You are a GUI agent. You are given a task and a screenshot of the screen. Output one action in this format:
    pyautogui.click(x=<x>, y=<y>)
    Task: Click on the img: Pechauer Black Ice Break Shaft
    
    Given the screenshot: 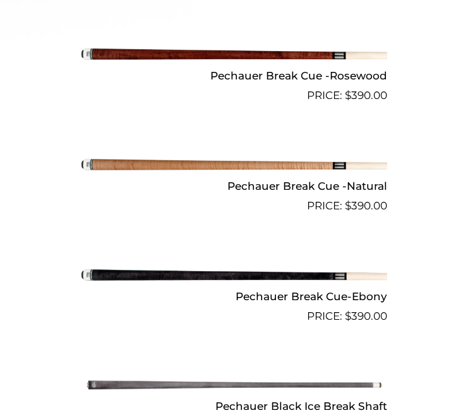 What is the action you would take?
    pyautogui.click(x=234, y=385)
    